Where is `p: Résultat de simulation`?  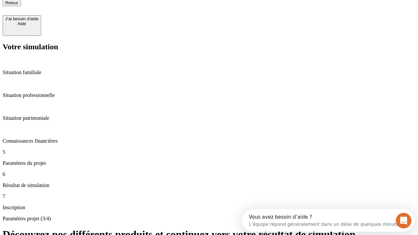 p: Résultat de simulation is located at coordinates (209, 185).